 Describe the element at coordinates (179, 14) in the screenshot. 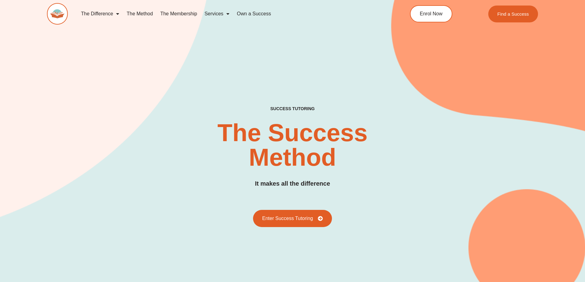

I see `a: The Membership` at that location.